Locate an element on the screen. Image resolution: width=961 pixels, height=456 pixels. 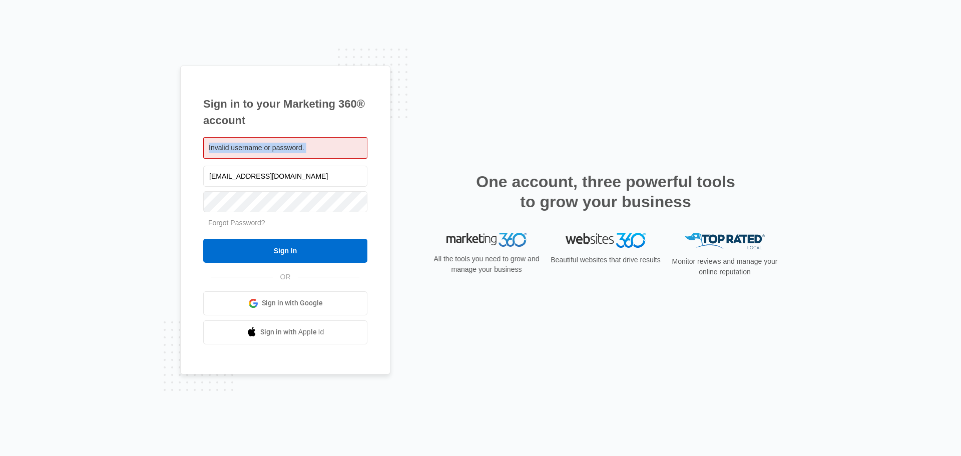
p: All the tools you need to grow and manage your business is located at coordinates (486, 264).